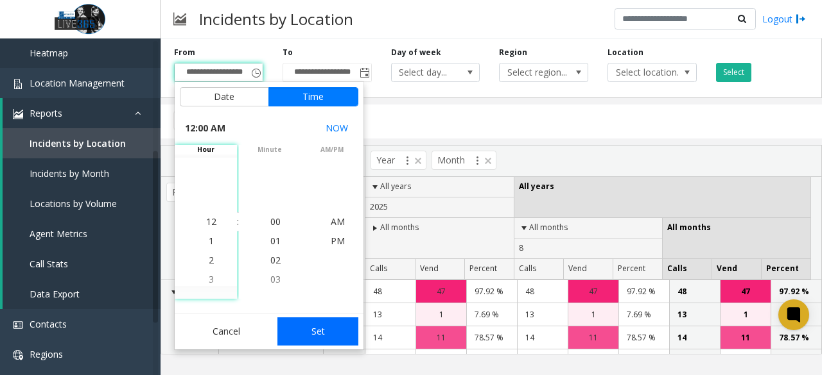  Describe the element at coordinates (275, 241) in the screenshot. I see `span: 01` at that location.